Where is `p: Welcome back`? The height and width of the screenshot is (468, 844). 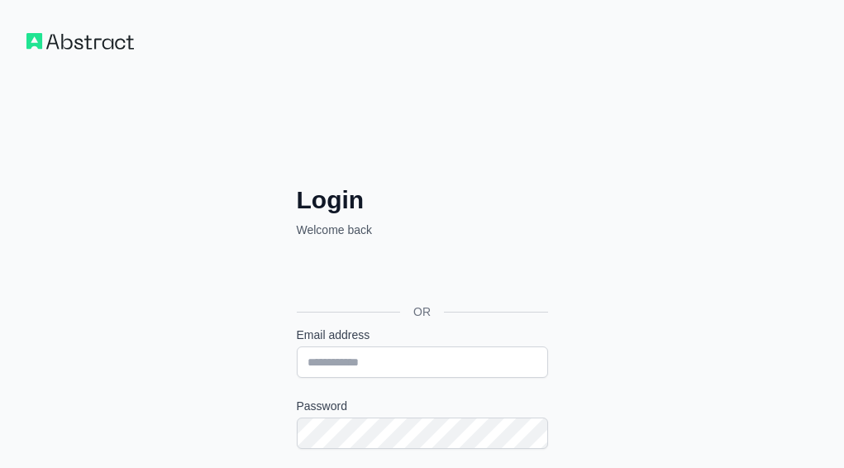 p: Welcome back is located at coordinates (422, 230).